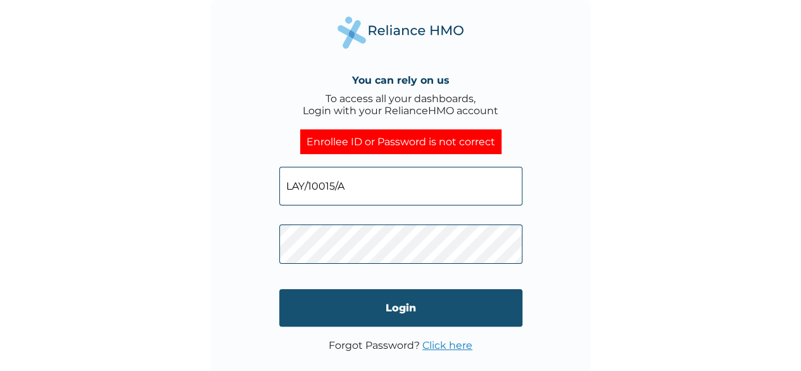  Describe the element at coordinates (401, 186) in the screenshot. I see `input: Email address or HMO ID` at that location.